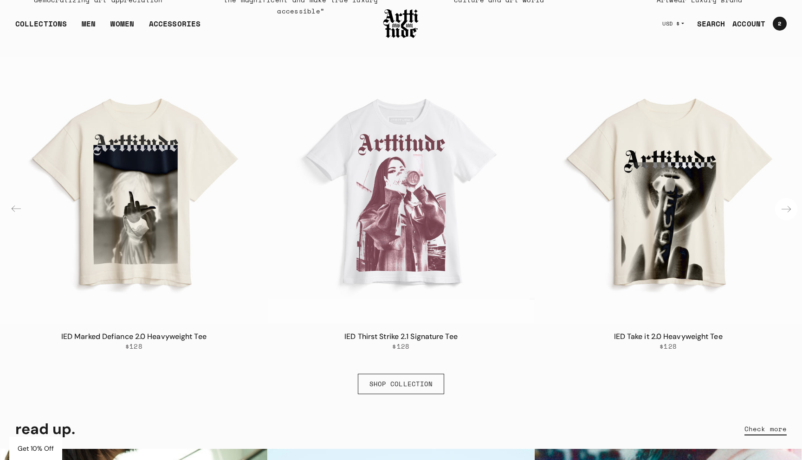 This screenshot has width=802, height=460. Describe the element at coordinates (122, 27) in the screenshot. I see `a: WOMEN` at that location.